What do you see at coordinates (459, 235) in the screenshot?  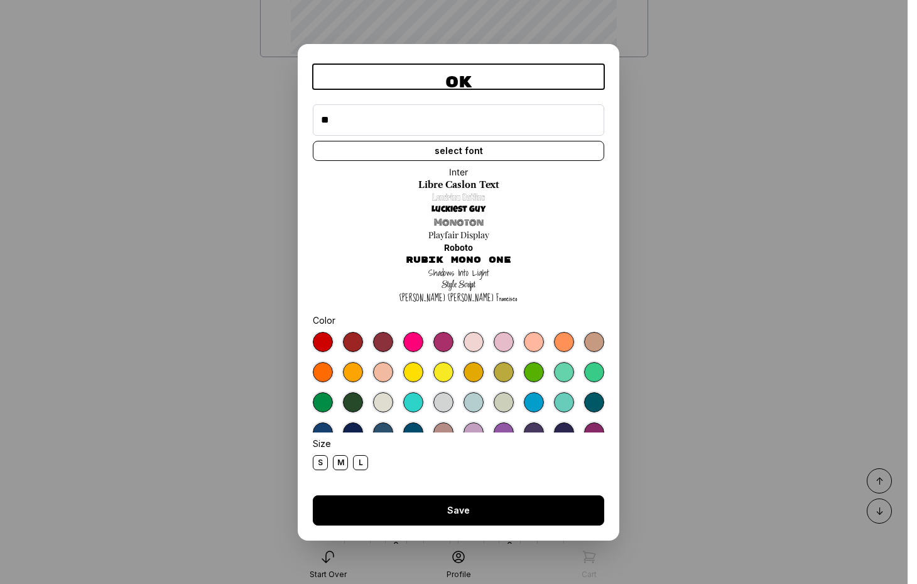 I see `a: Playfair Display` at bounding box center [459, 235].